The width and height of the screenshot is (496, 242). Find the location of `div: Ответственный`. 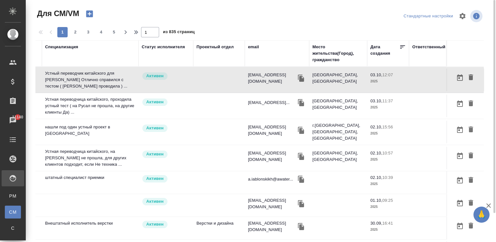

div: Ответственный is located at coordinates (428, 47).